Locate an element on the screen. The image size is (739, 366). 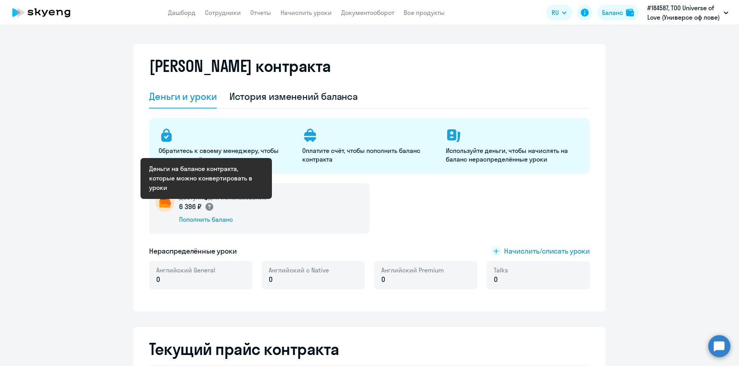
div: Деньги и уроки is located at coordinates (183, 96).